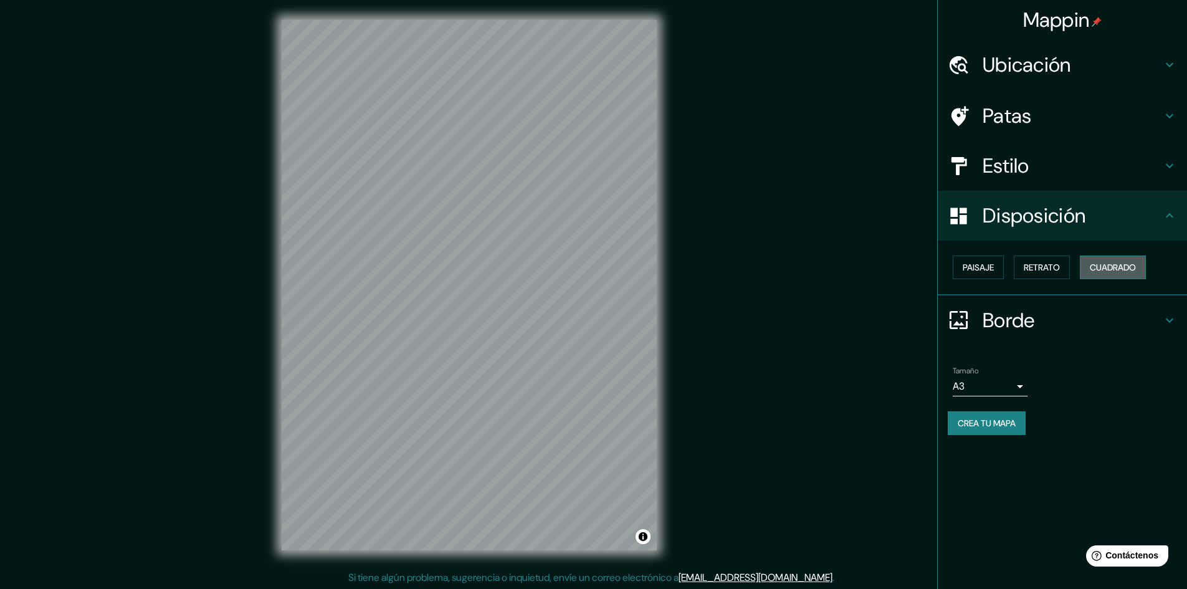 The height and width of the screenshot is (589, 1187). I want to click on font: Patas, so click(1007, 116).